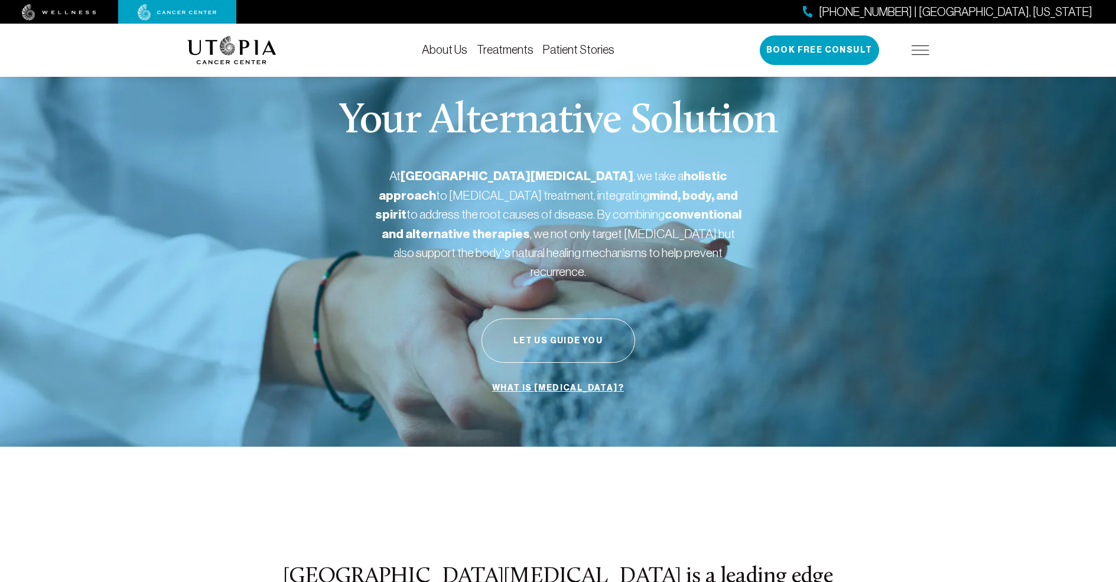 The image size is (1116, 582). What do you see at coordinates (505, 50) in the screenshot?
I see `a: Treatments` at bounding box center [505, 50].